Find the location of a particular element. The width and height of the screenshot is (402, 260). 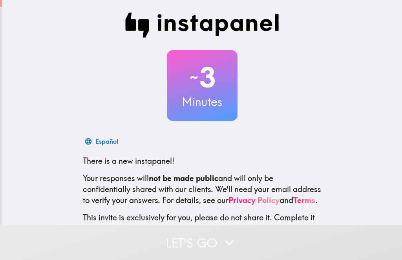

p: Your responses will and will only be confidentially shared with our clients. We'll need your emai... is located at coordinates (202, 189).